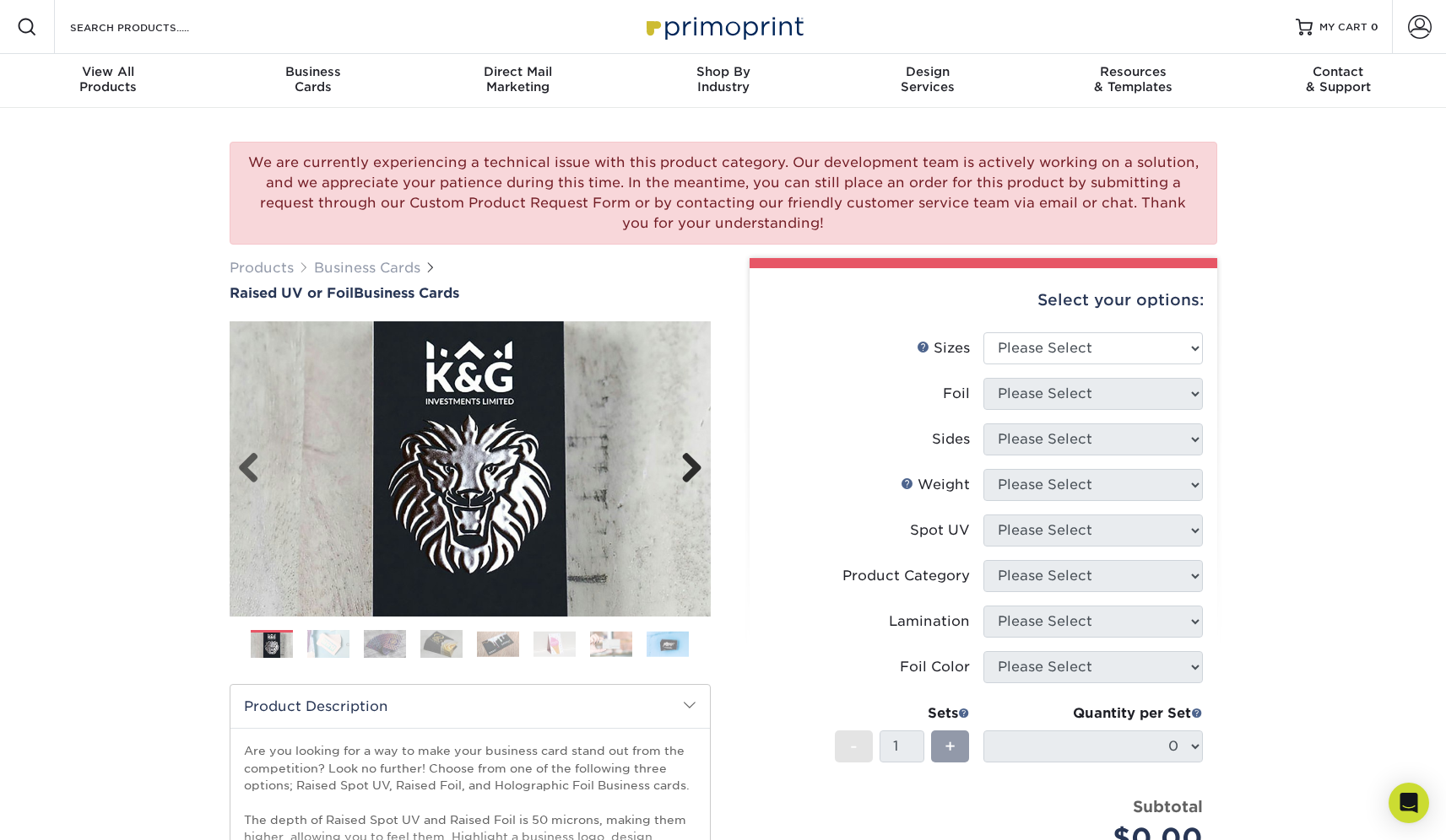 The width and height of the screenshot is (1446, 840). I want to click on img: Primoprint, so click(723, 26).